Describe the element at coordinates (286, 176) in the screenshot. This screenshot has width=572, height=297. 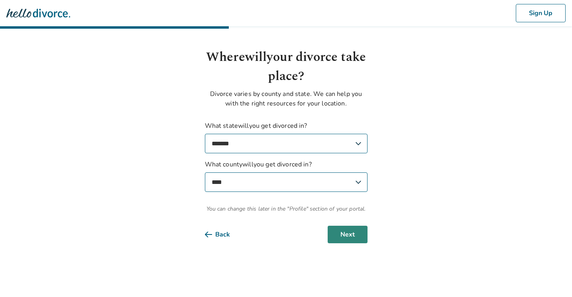
I see `label: What county will you get divorced in?` at that location.